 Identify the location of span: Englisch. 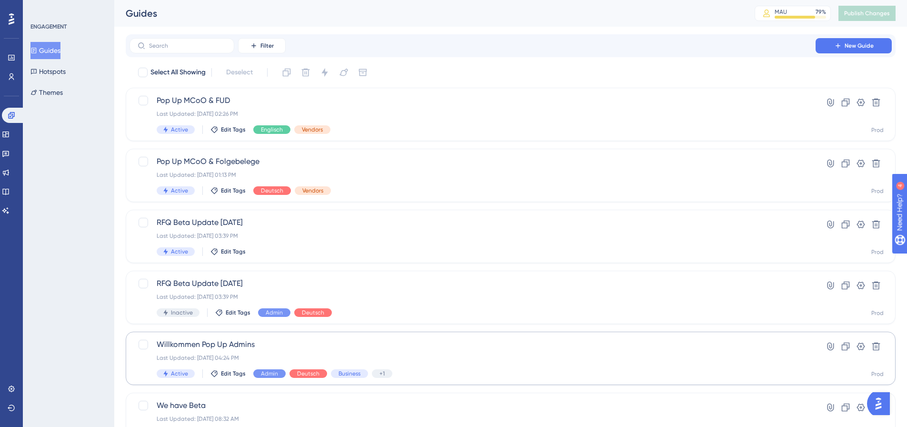
(272, 129).